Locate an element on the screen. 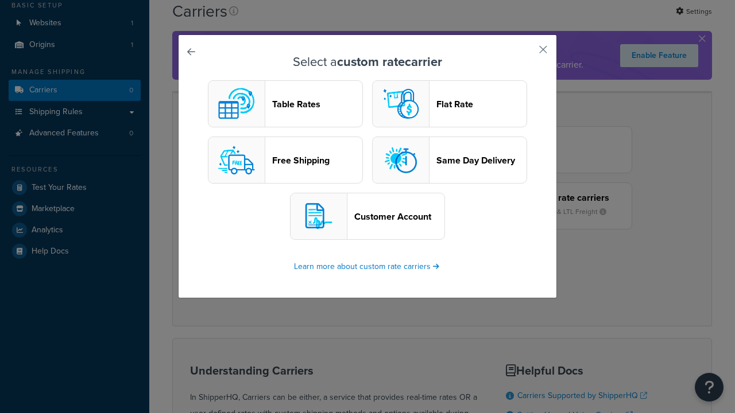  button: custom logoTable Rates is located at coordinates (285, 104).